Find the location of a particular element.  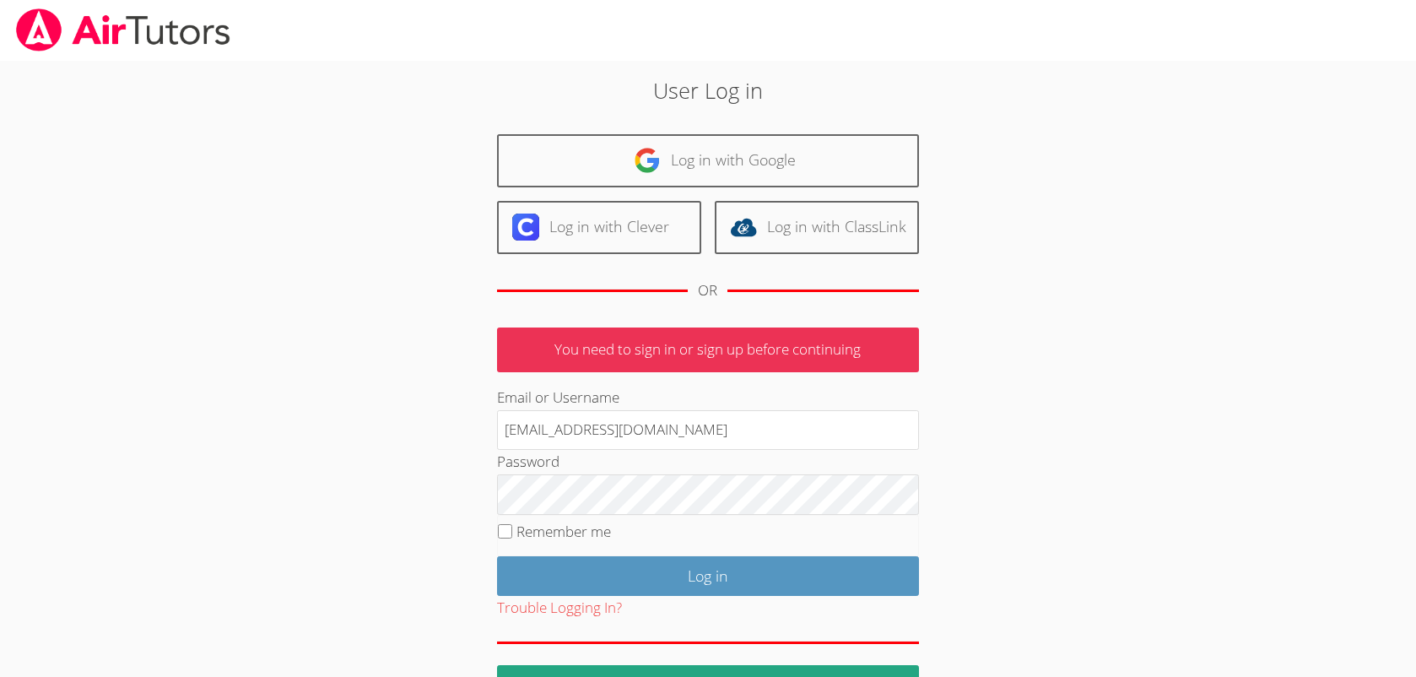

img: airtutors_banner-c4298cdbf04f3fff15de1276eac7730deb9818008684d7c2e4769d2f7ddbe033.png is located at coordinates (123, 30).